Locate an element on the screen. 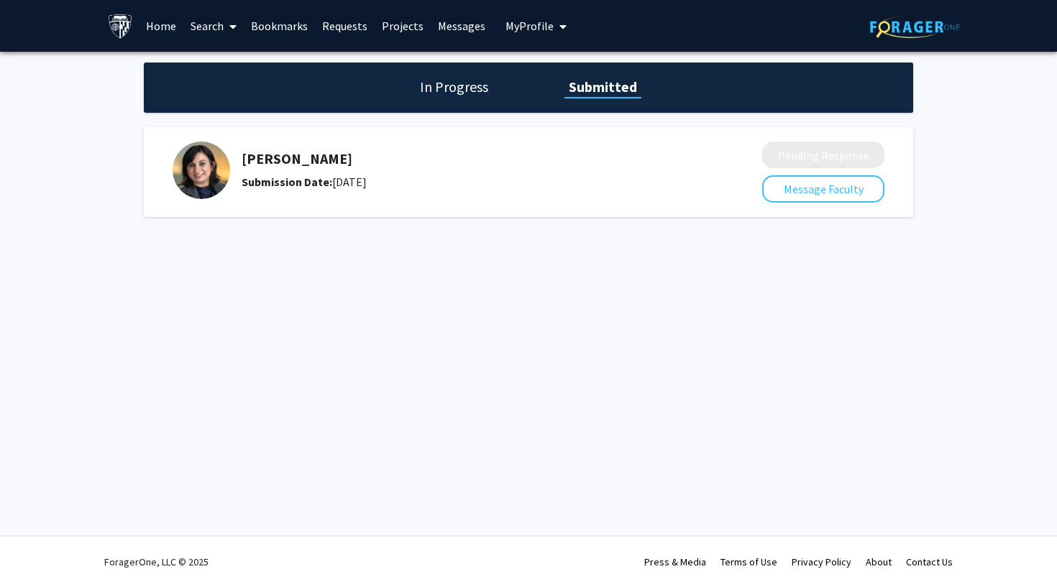 The width and height of the screenshot is (1057, 587). div: ForagerOne, LLC © 2025 is located at coordinates (156, 562).